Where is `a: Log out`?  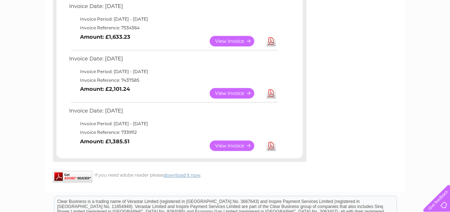
a: Log out is located at coordinates (434, 33).